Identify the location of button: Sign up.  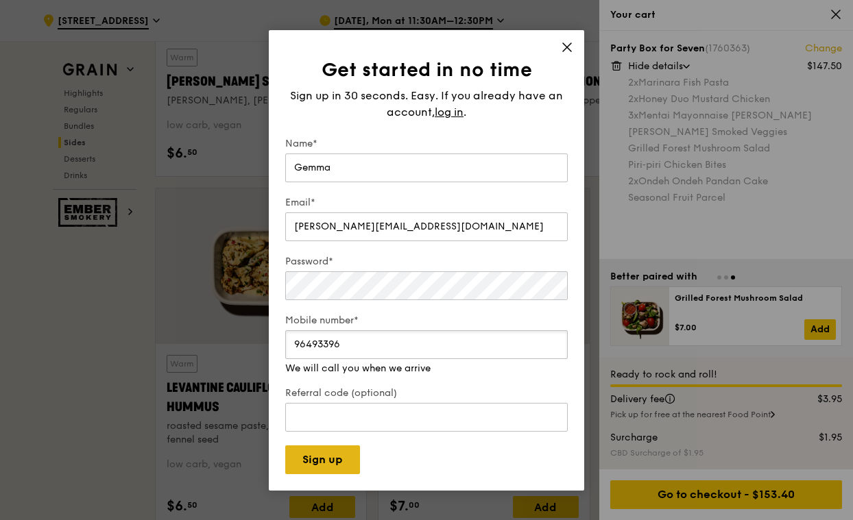
(322, 460).